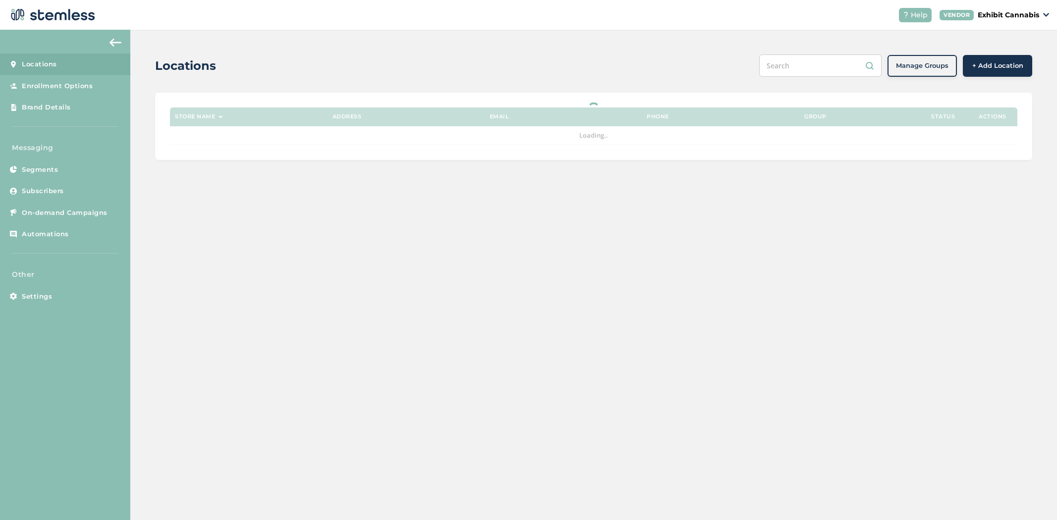 This screenshot has width=1057, height=520. I want to click on span: Settings, so click(37, 297).